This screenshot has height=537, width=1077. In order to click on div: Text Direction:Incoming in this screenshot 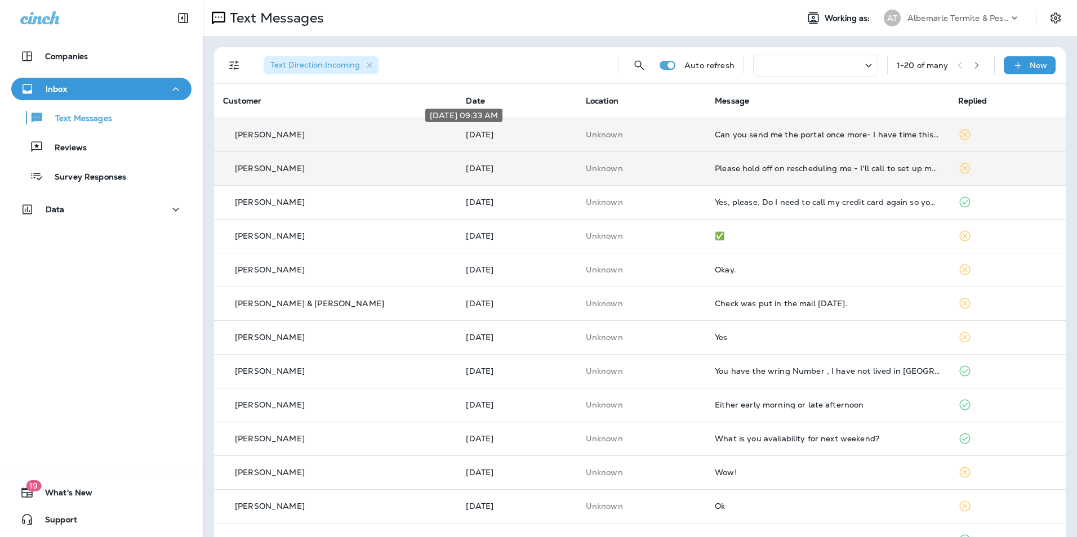, I will do `click(321, 65)`.